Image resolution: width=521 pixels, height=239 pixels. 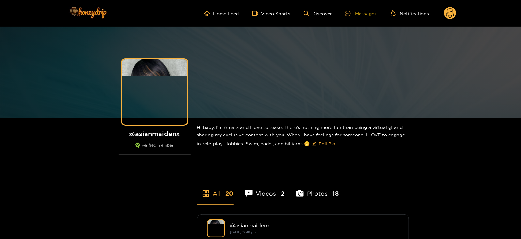 I want to click on div: Hi baby. I’m Amara and I love to tease. There’s nothing more fun than being a virtual gf and shar..., so click(x=303, y=136).